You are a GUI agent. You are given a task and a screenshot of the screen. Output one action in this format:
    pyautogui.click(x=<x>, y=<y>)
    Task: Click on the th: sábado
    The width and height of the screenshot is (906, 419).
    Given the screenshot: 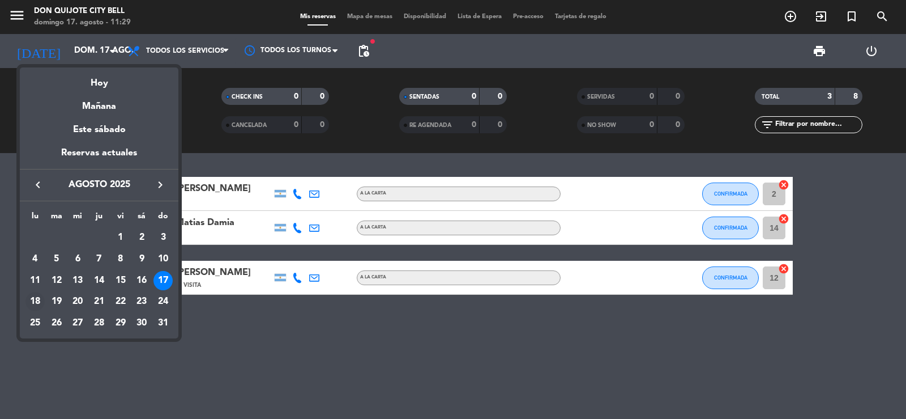 What is the action you would take?
    pyautogui.click(x=142, y=218)
    